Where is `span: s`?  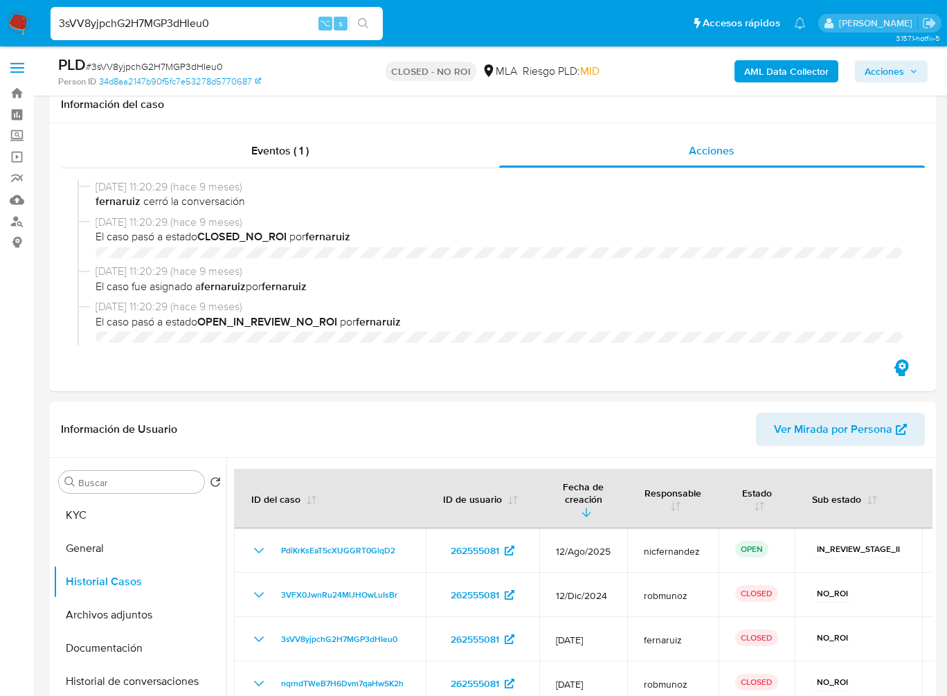
span: s is located at coordinates (341, 23).